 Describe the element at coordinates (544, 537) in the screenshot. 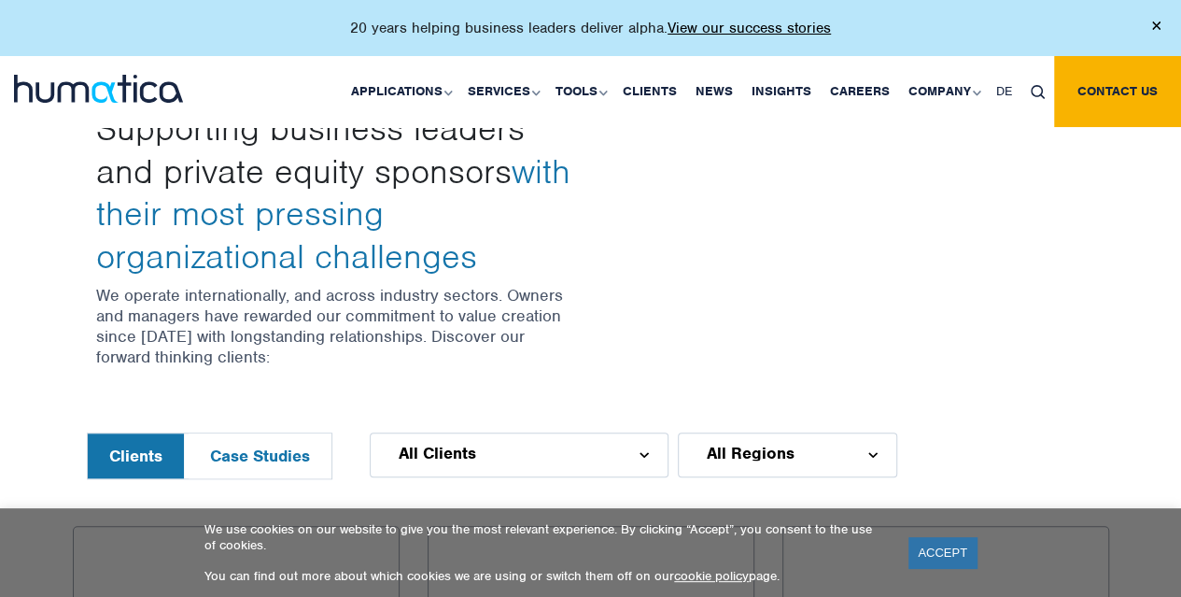

I see `p: We use cookies on our website to give you the most relevant experience. By clicking “Accept”, you...` at that location.